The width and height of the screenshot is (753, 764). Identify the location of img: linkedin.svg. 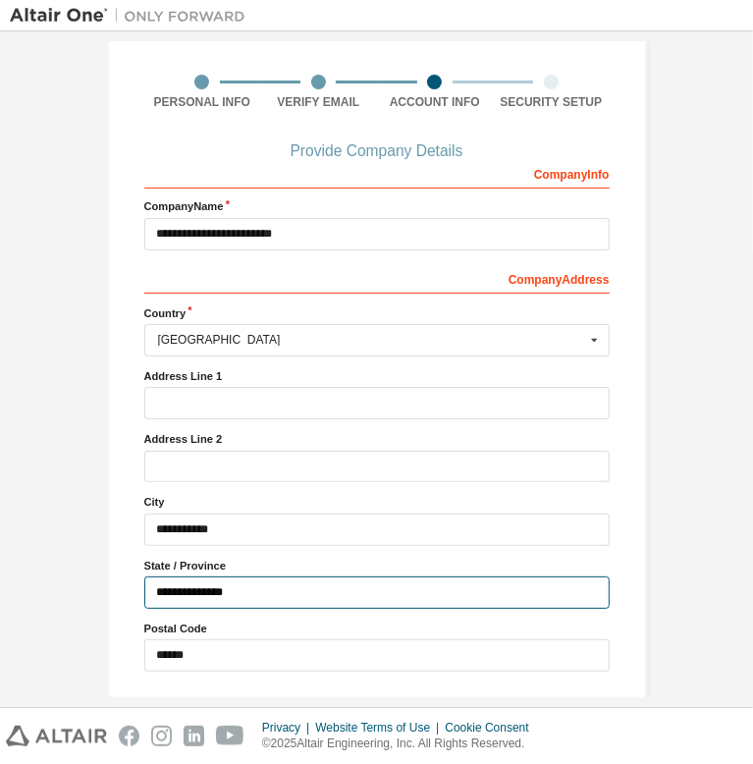
(193, 735).